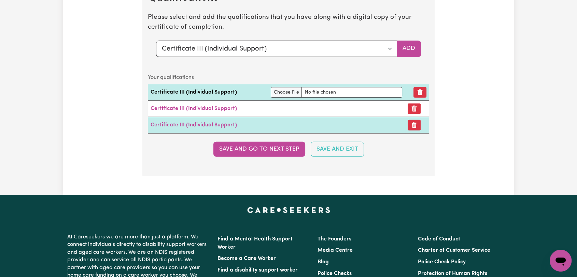 This screenshot has height=277, width=577. What do you see at coordinates (259, 149) in the screenshot?
I see `button: Save and go to next step` at bounding box center [259, 149].